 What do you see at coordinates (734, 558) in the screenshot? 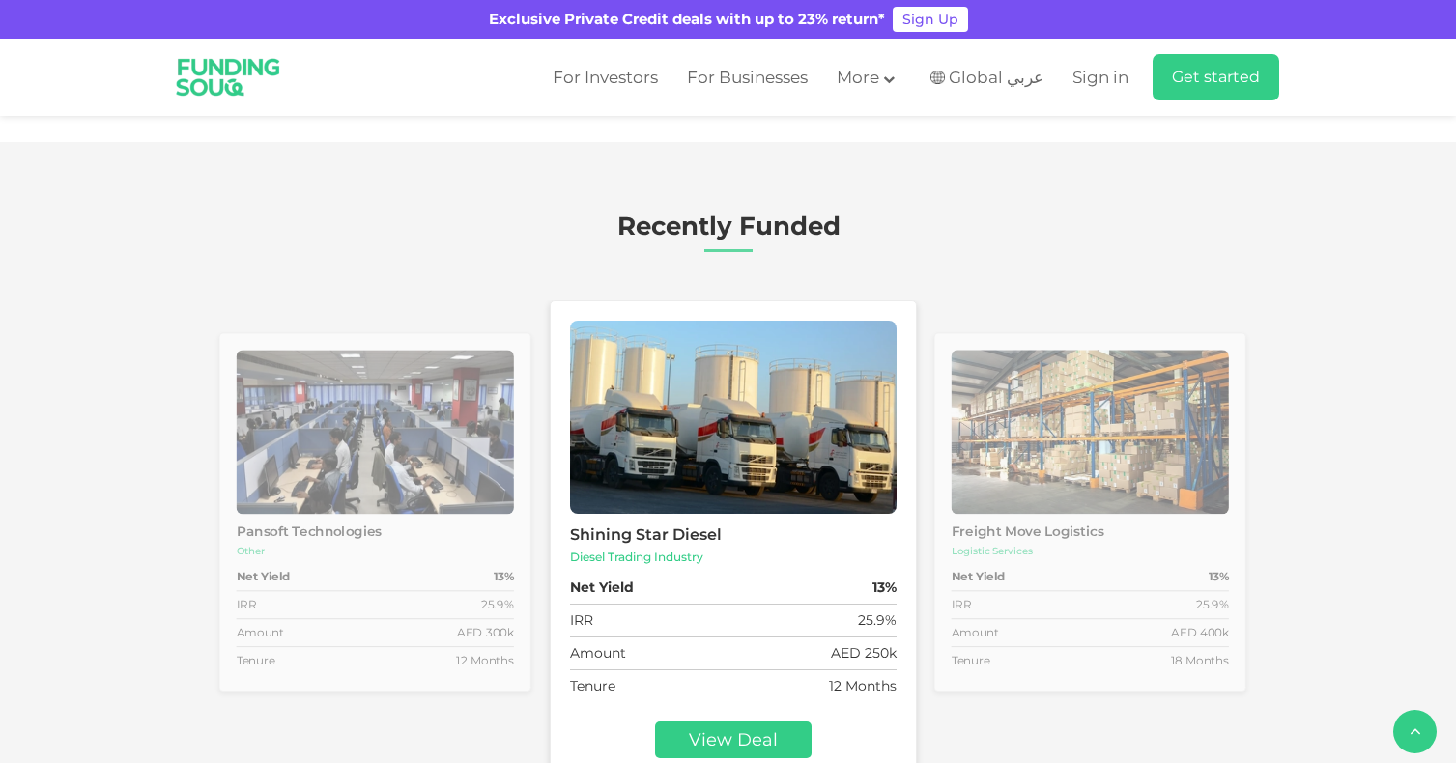
I see `div: Diesel Trading Industry` at bounding box center [734, 558].